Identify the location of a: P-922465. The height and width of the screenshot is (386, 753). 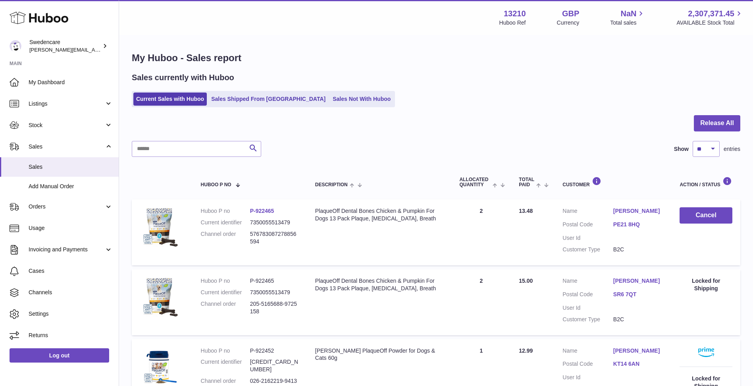
(262, 211).